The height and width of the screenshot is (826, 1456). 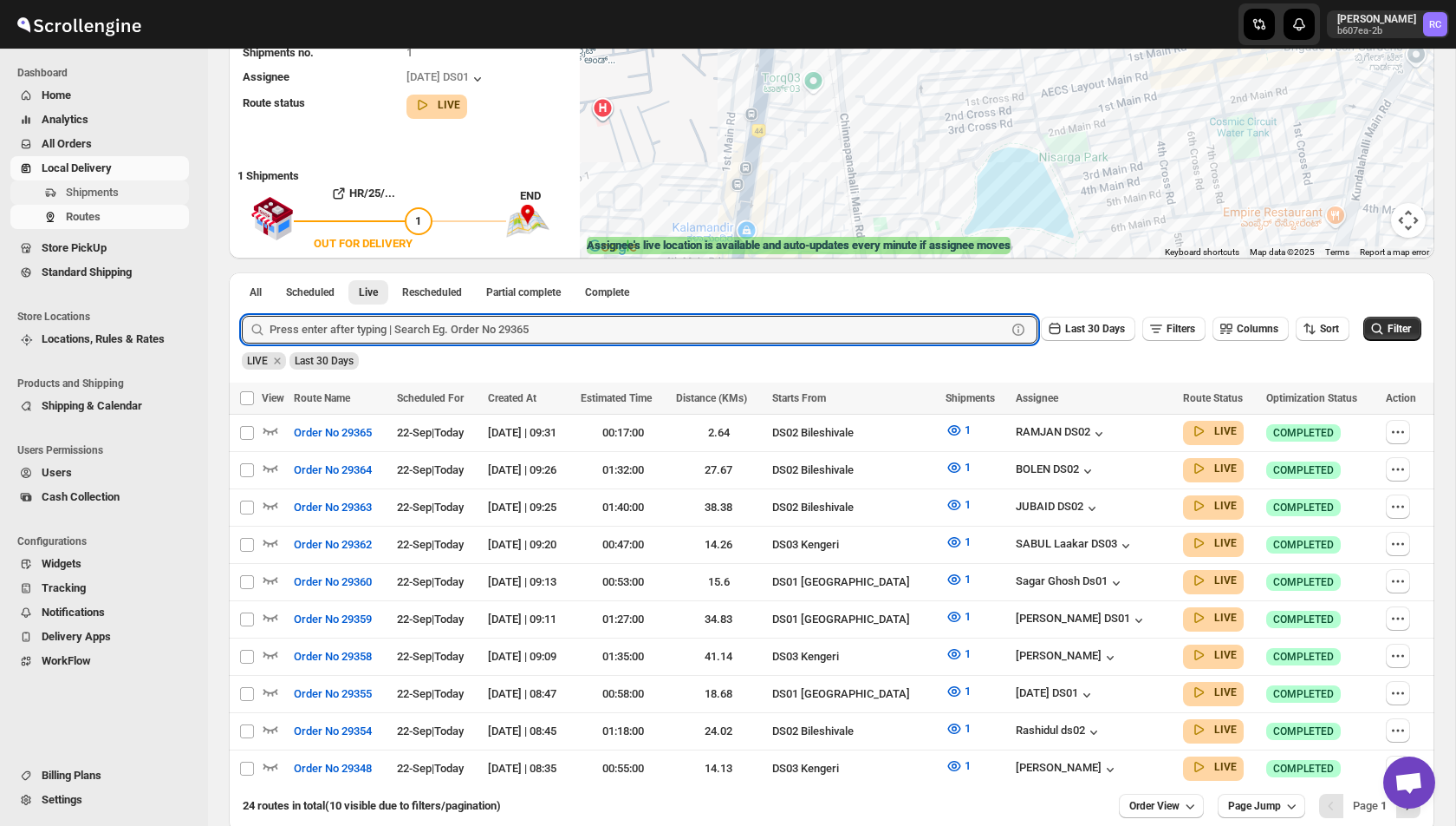 I want to click on button: Home, so click(x=99, y=96).